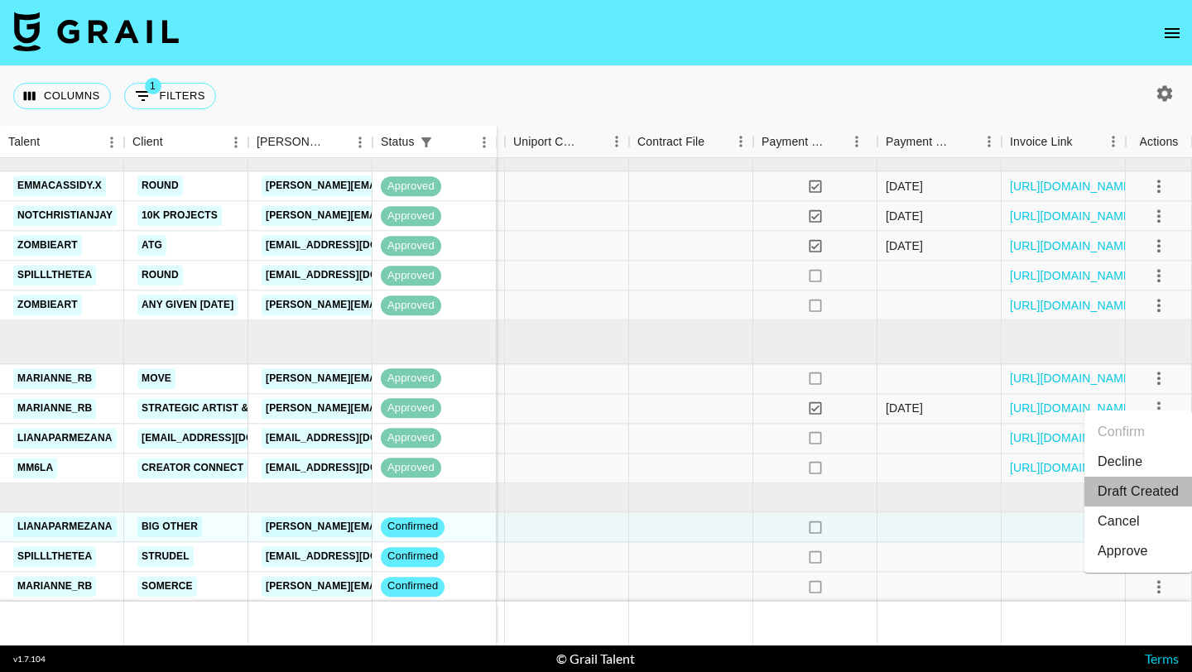 Image resolution: width=1192 pixels, height=672 pixels. I want to click on a: 10k Projects, so click(180, 216).